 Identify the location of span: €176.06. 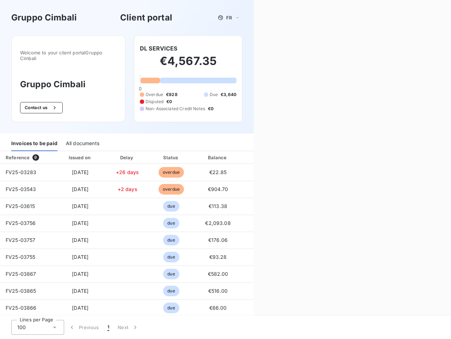
(218, 239).